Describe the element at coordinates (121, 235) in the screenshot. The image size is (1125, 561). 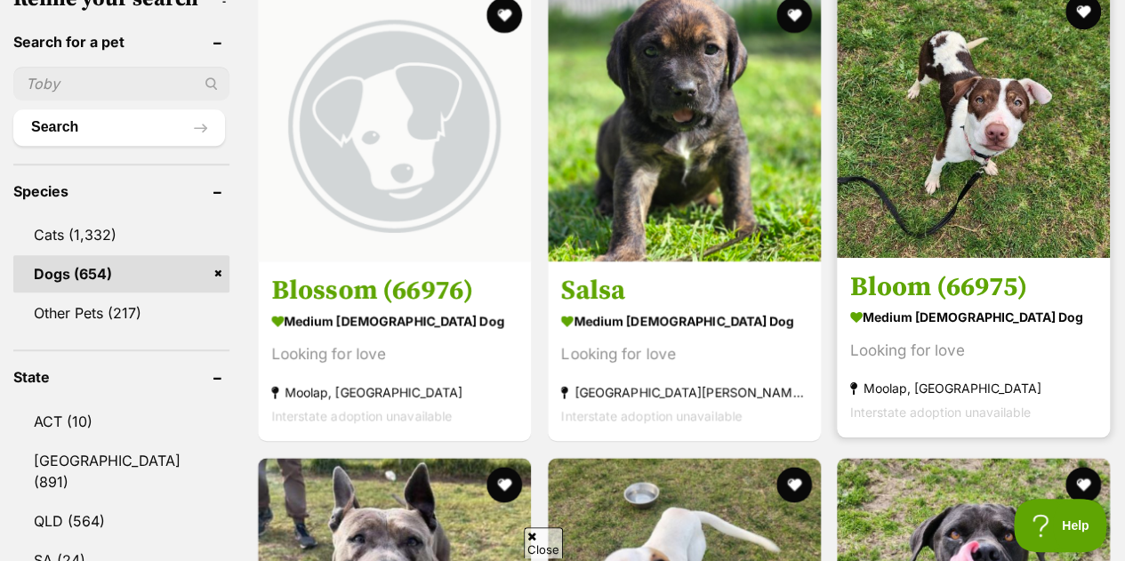
I see `a: Cats (1,332)` at that location.